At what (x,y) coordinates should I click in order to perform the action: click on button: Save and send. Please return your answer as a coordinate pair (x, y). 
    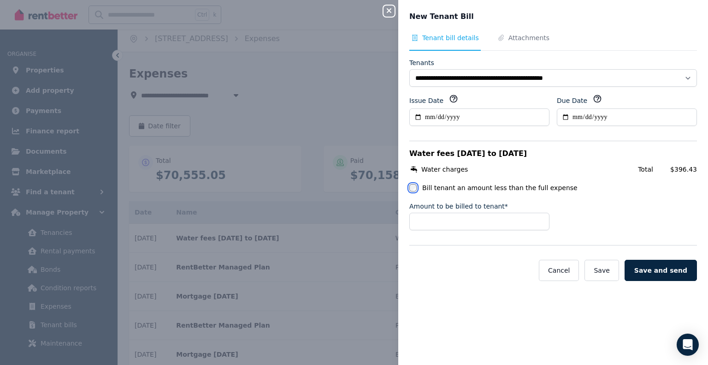
    Looking at the image, I should click on (661, 270).